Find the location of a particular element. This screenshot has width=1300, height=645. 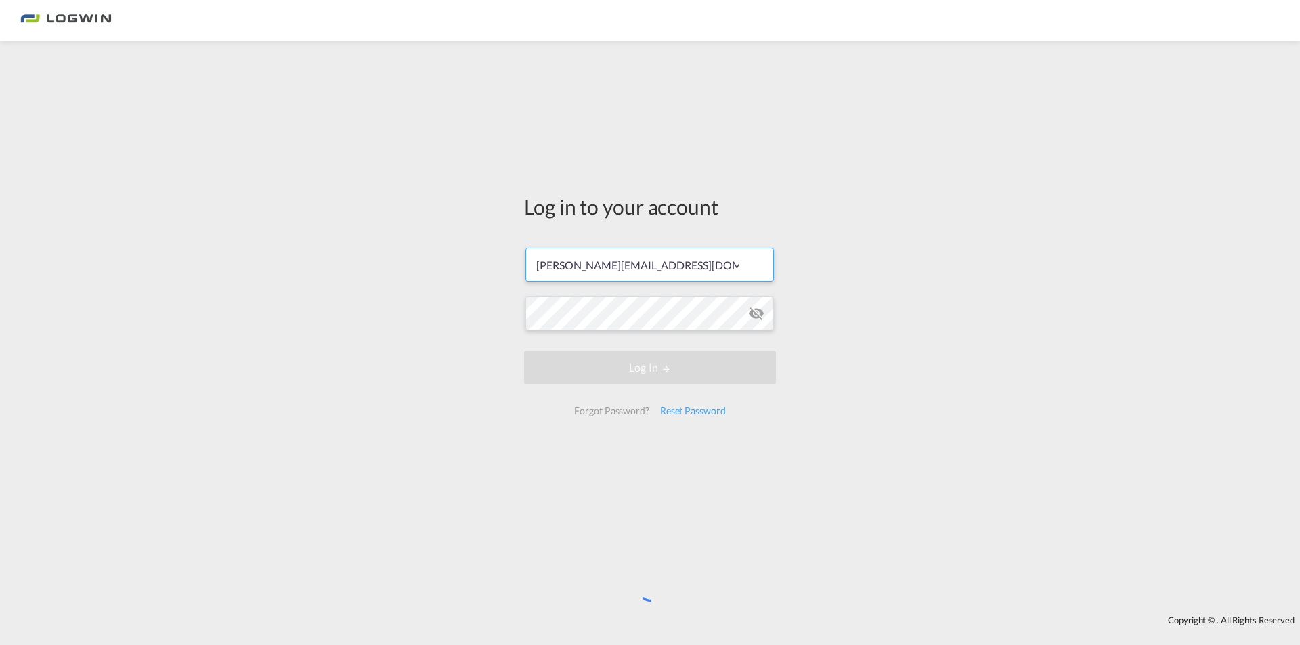

img: bc73a0e0d8c111efacd525e4c8ad7d32.png is located at coordinates (66, 20).